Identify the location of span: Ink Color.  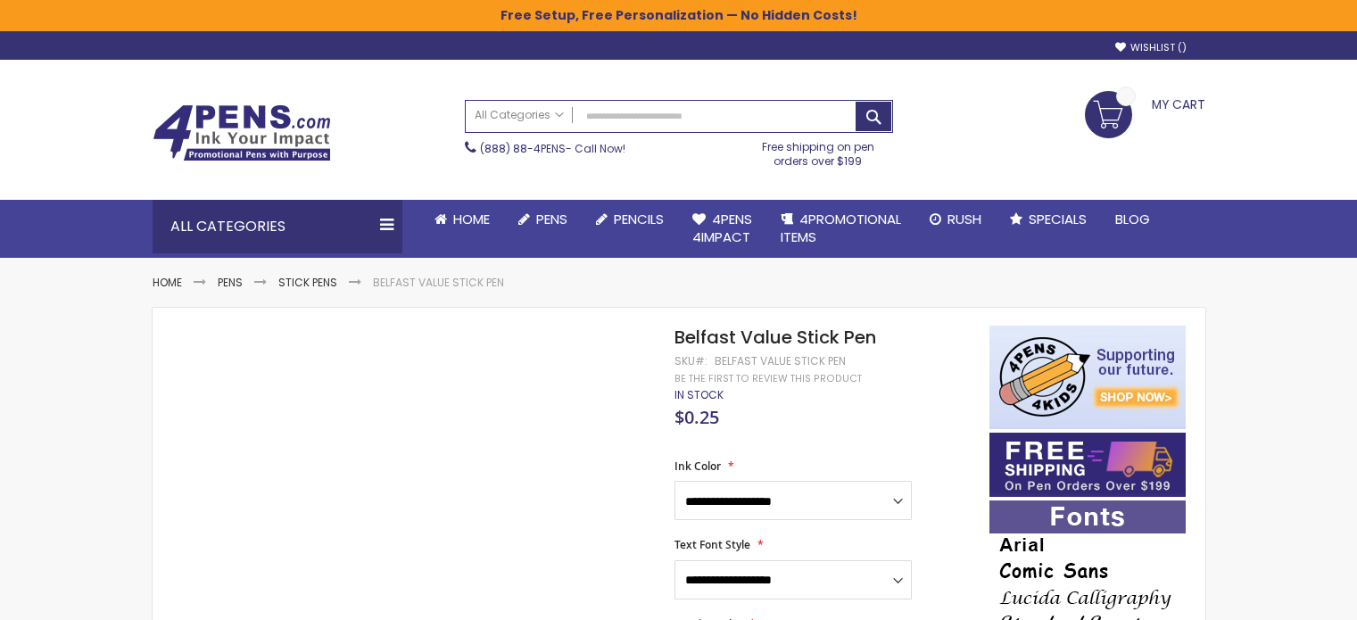
(698, 466).